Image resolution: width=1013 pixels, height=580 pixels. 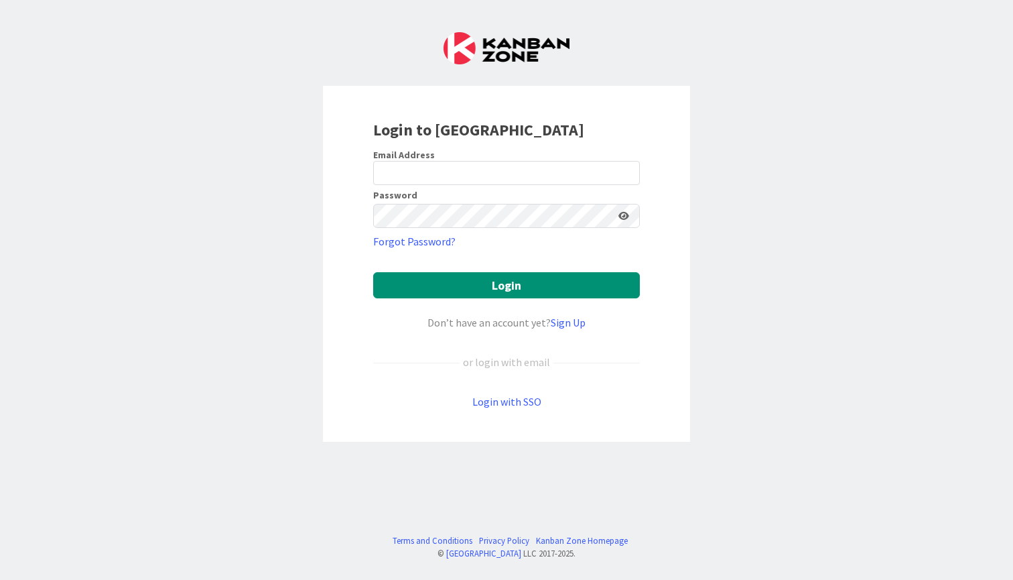 I want to click on a: Forgot Password?, so click(x=414, y=241).